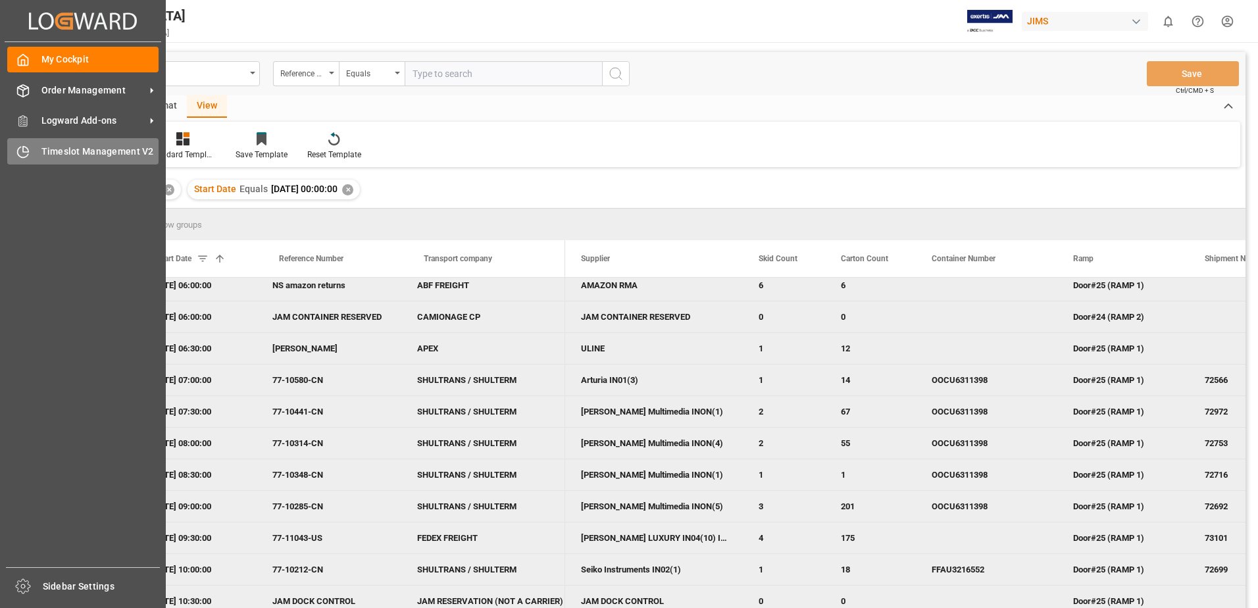 This screenshot has height=608, width=1258. I want to click on span: Ctrl/CMD + S, so click(1195, 90).